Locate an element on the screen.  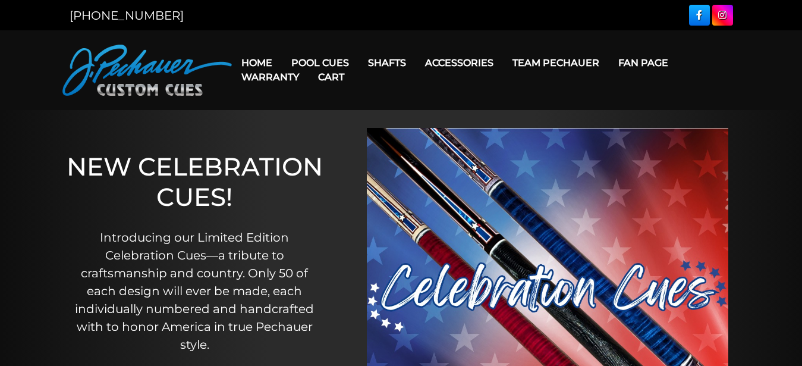
a: Accessories is located at coordinates (459, 62).